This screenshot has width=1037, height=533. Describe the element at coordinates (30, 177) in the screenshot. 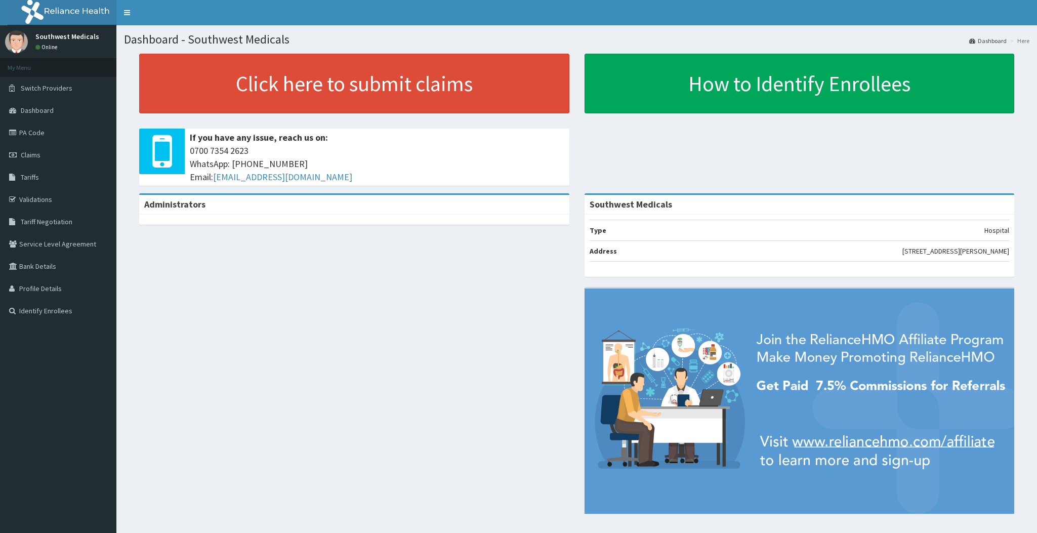

I see `span: Tariffs` at that location.